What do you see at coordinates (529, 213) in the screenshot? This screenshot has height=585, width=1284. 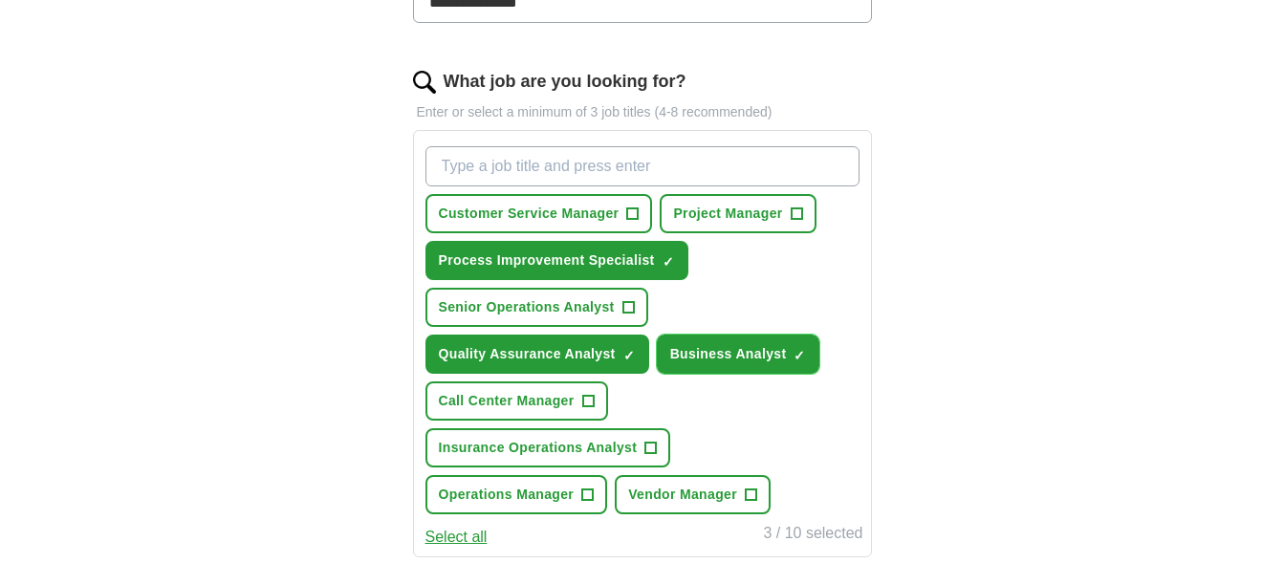 I see `span: Customer Service Manager` at bounding box center [529, 213].